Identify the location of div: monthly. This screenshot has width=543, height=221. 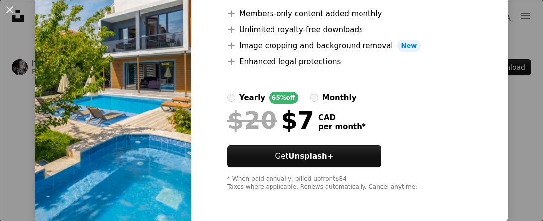
(339, 98).